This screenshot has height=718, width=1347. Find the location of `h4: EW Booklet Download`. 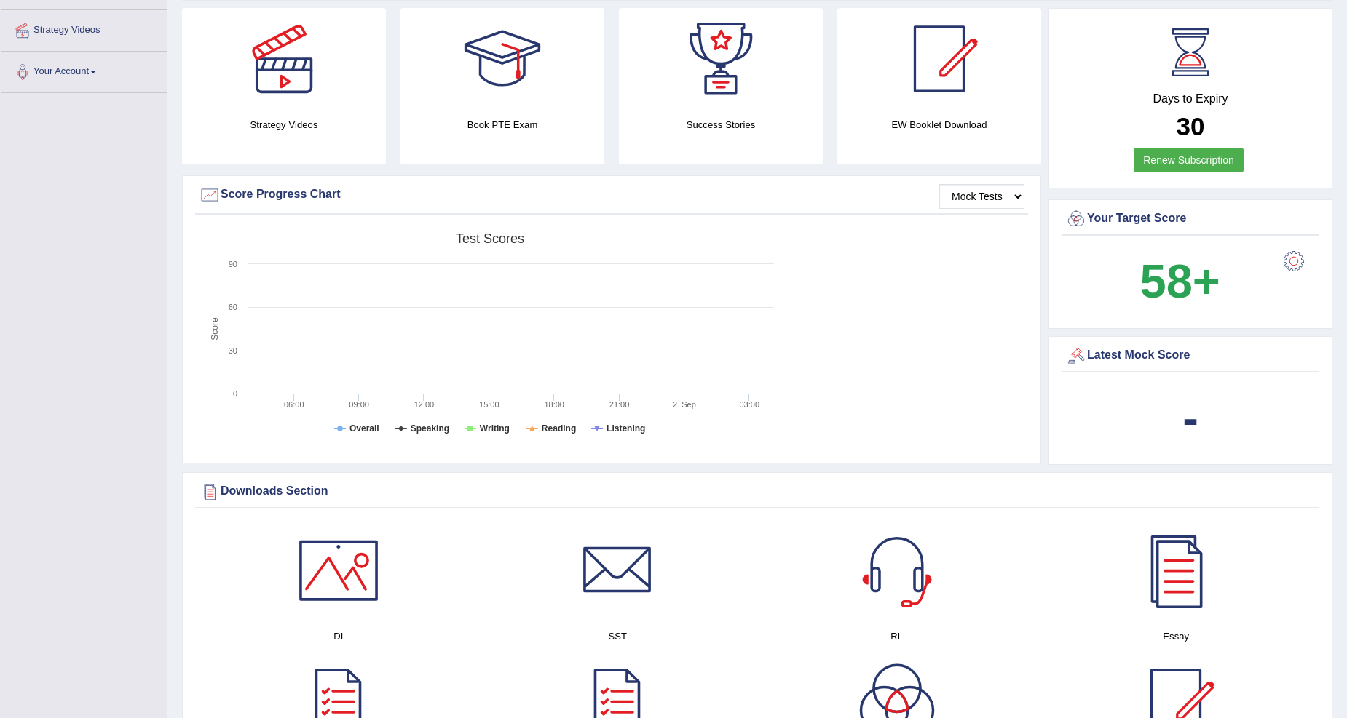

h4: EW Booklet Download is located at coordinates (939, 124).